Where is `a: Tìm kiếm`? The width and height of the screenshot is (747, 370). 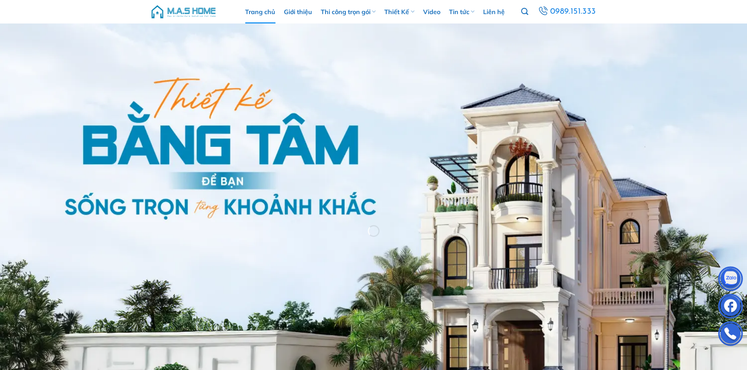
a: Tìm kiếm is located at coordinates (524, 12).